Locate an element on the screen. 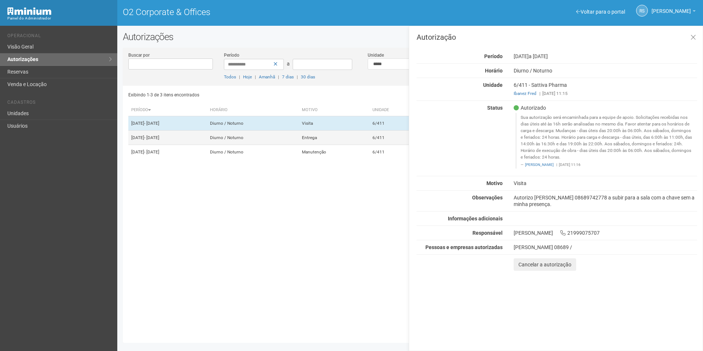  label: Período is located at coordinates (232, 55).